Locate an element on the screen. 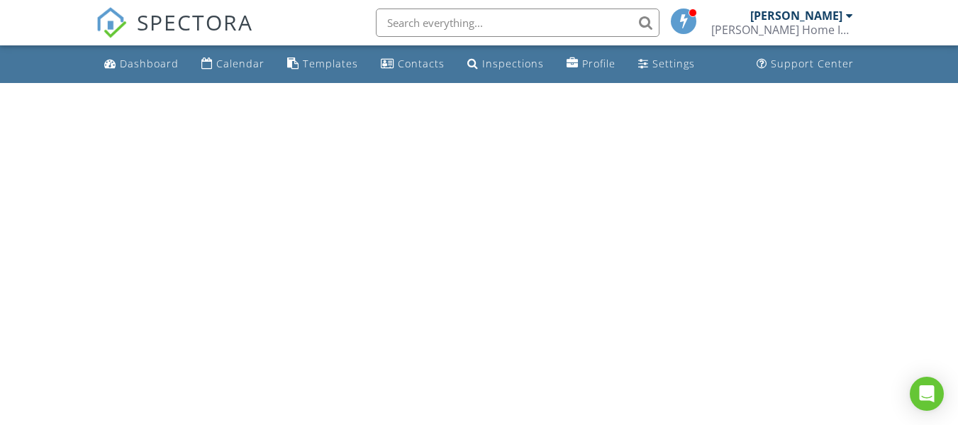  div: Contacts is located at coordinates (421, 63).